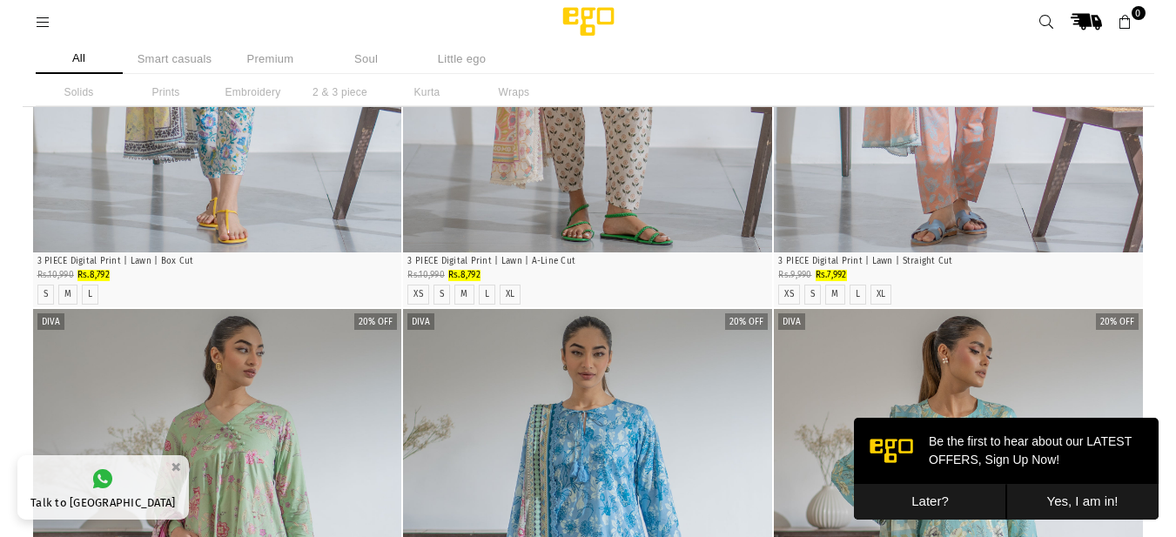  I want to click on li: Smart casuals, so click(175, 58).